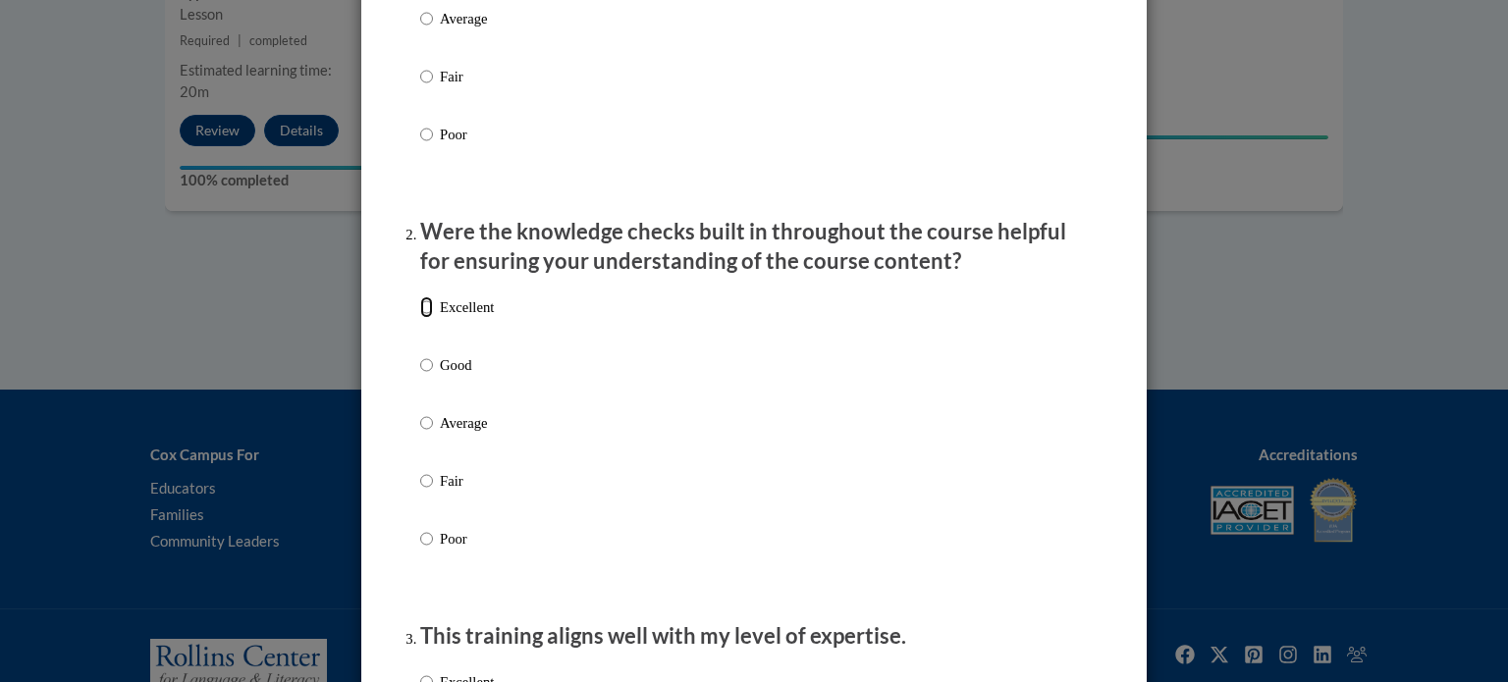 Image resolution: width=1508 pixels, height=682 pixels. I want to click on input: Good, so click(426, 365).